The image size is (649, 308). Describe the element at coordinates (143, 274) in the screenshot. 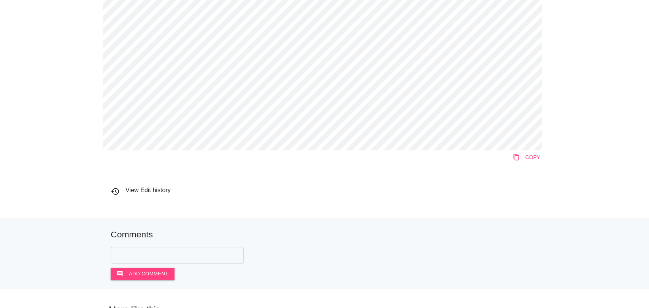

I see `button: commentAdd comment` at that location.